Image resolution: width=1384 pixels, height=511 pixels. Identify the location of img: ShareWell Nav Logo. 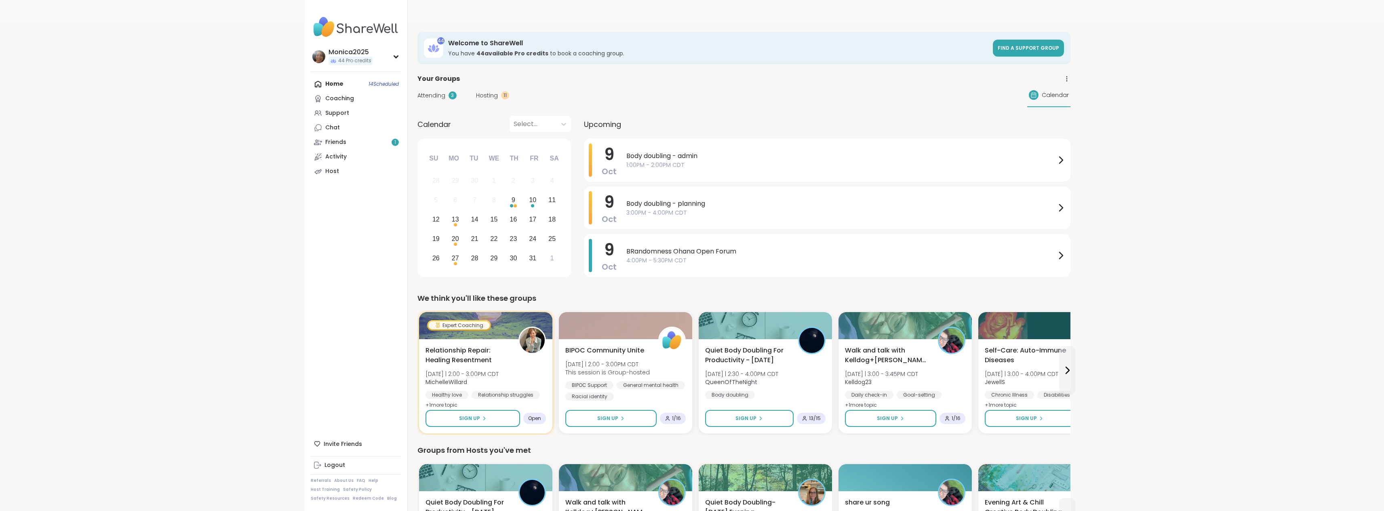
(356, 27).